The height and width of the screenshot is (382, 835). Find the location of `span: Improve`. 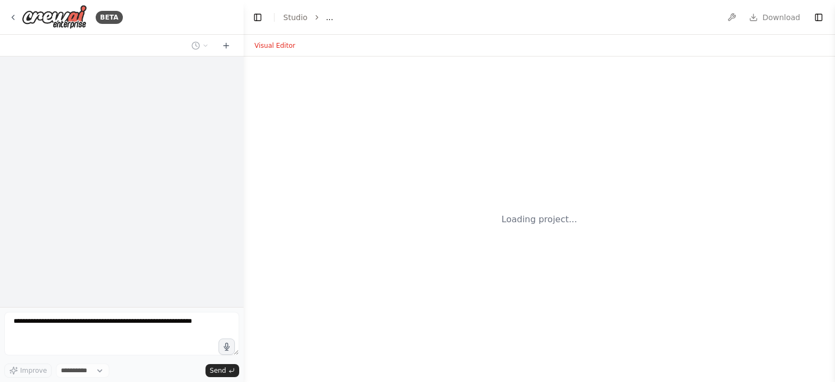

span: Improve is located at coordinates (33, 371).